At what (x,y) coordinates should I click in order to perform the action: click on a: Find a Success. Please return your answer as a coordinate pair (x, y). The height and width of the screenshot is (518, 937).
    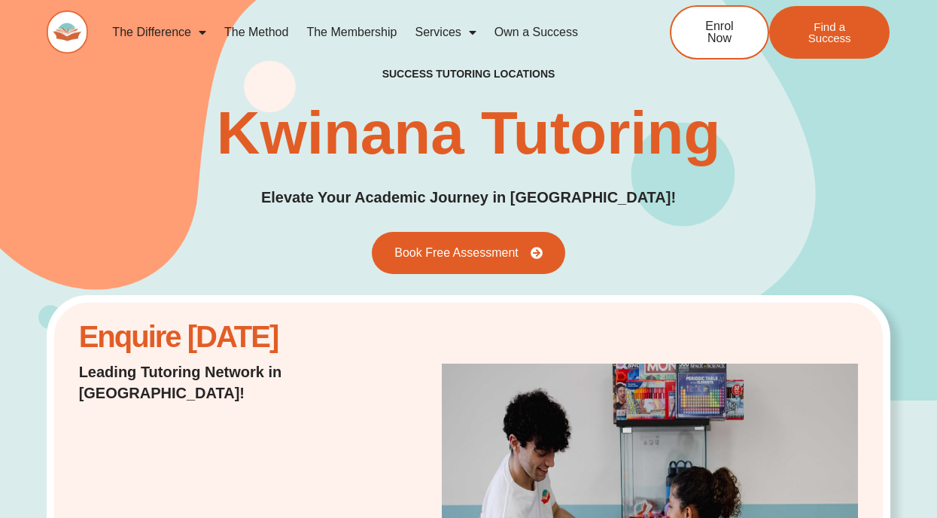
    Looking at the image, I should click on (830, 32).